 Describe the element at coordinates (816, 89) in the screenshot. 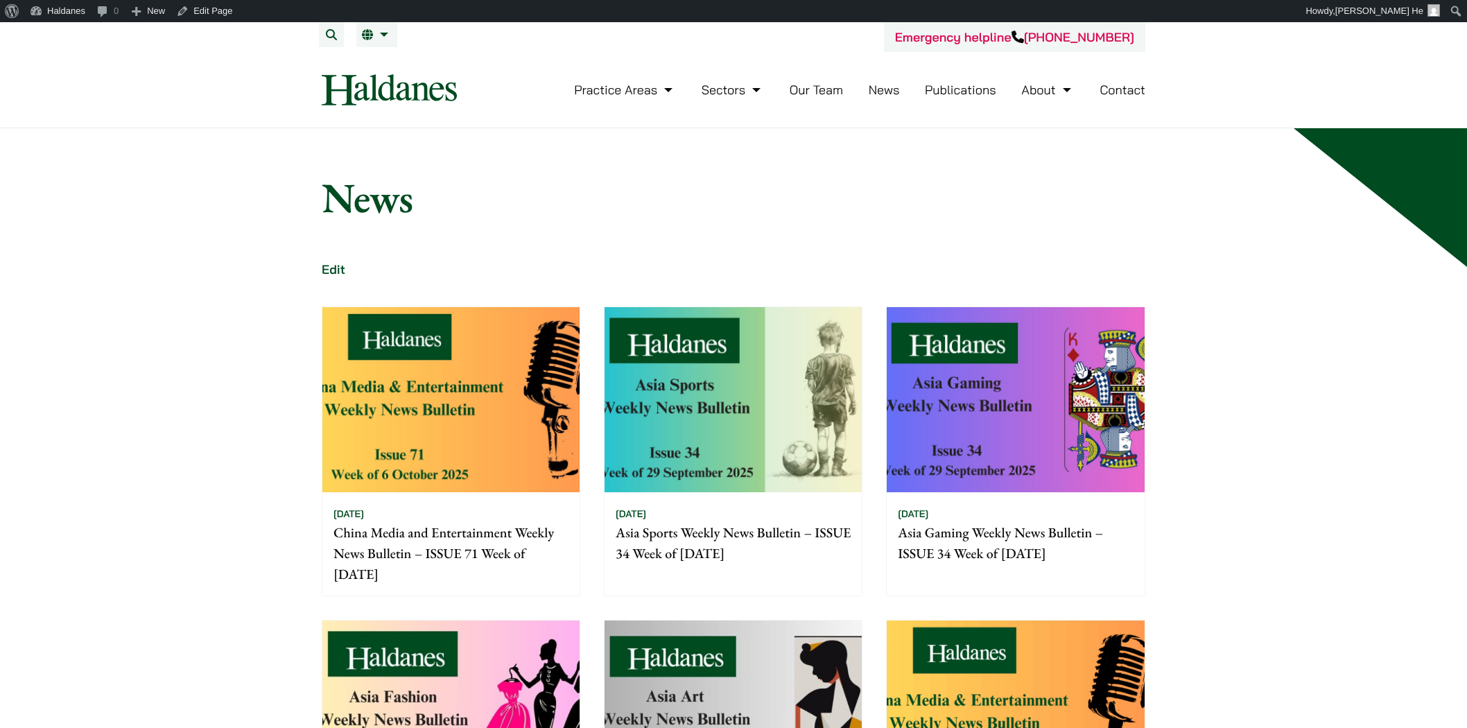

I see `a: Our Team` at that location.